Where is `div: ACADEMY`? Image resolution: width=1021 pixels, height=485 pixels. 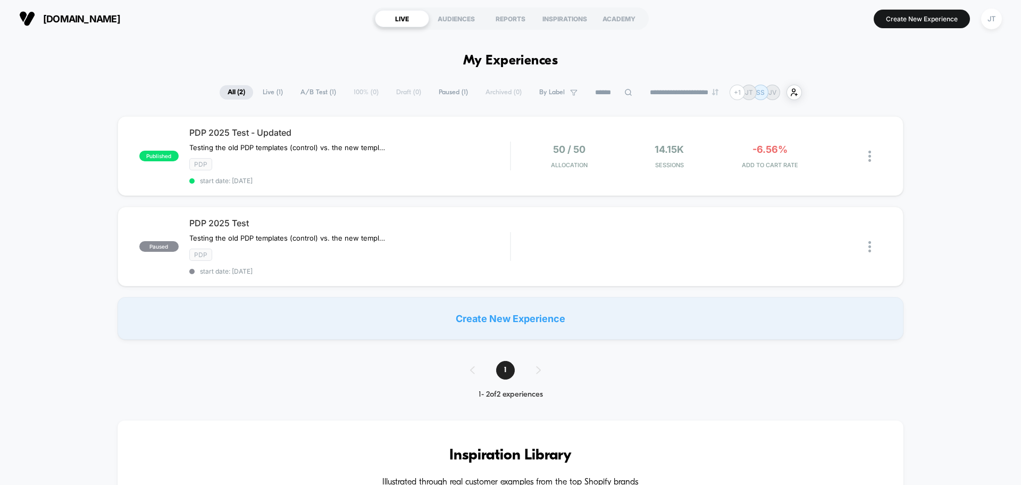 div: ACADEMY is located at coordinates (619, 19).